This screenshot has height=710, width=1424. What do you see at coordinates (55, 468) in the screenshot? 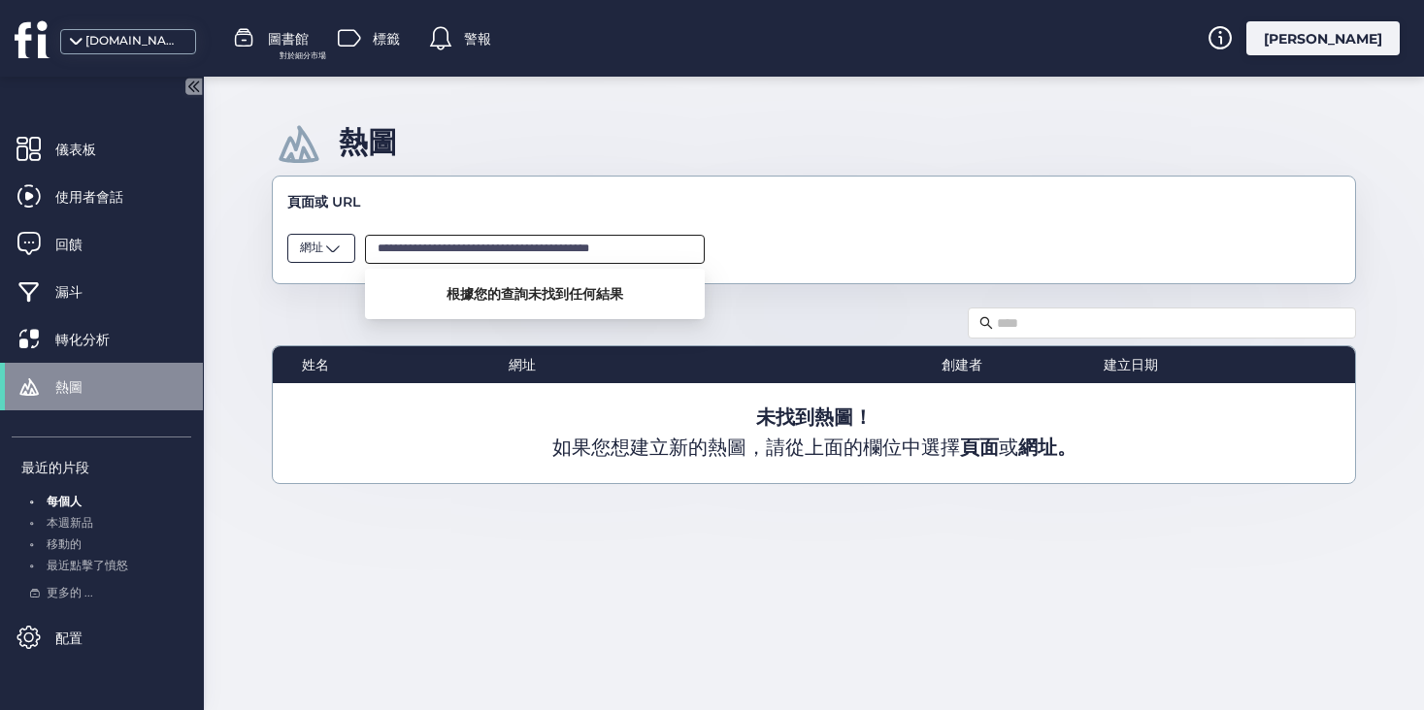
I see `font: 最近的片段` at bounding box center [55, 468].